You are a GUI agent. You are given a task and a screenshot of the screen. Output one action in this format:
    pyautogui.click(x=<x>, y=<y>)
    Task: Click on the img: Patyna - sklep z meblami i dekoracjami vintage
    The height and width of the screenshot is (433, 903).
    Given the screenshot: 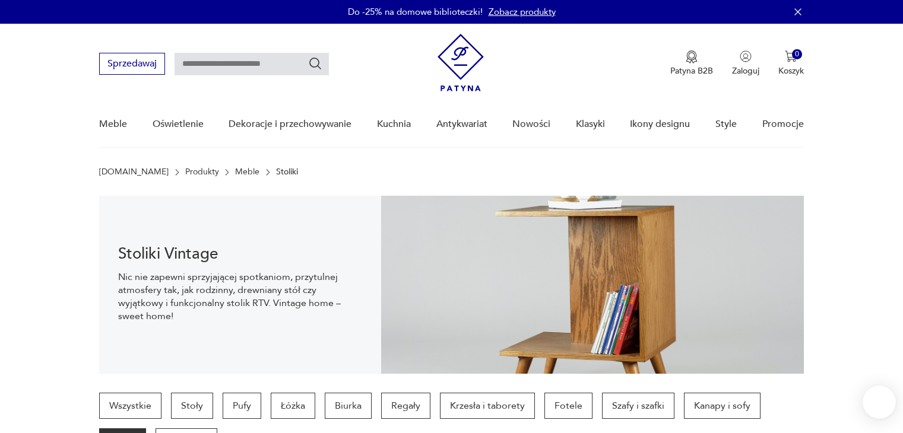 What is the action you would take?
    pyautogui.click(x=460, y=62)
    